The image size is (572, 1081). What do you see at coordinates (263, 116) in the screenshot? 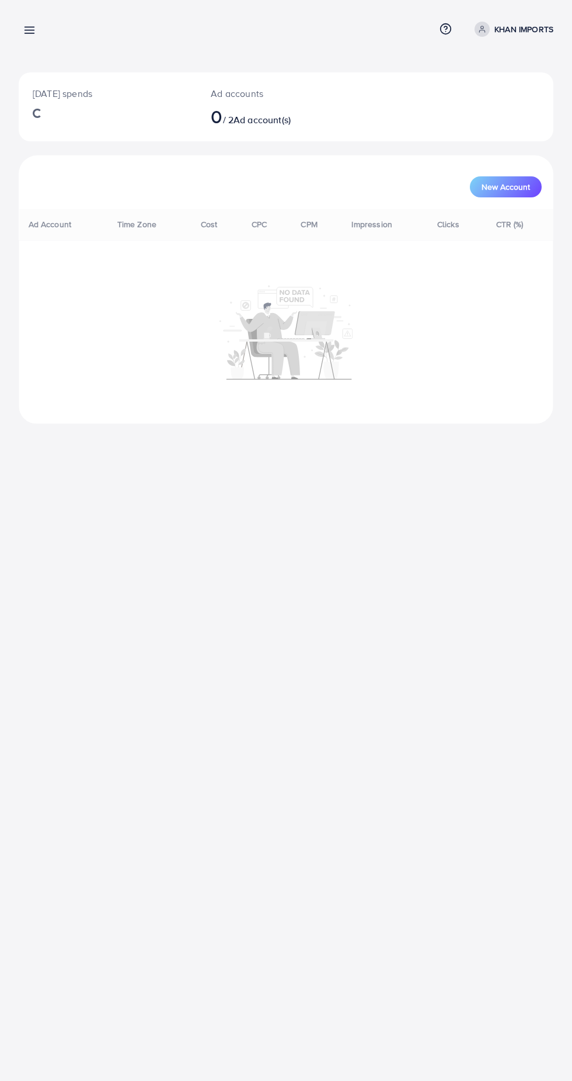
I see `h2: / 2` at bounding box center [263, 116].